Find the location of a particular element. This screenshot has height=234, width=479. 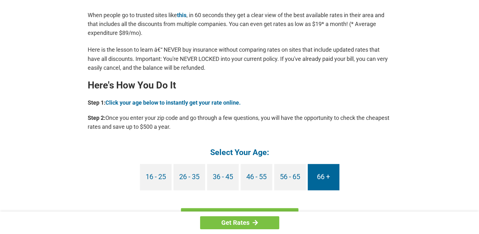

b: Step 2: is located at coordinates (97, 118).